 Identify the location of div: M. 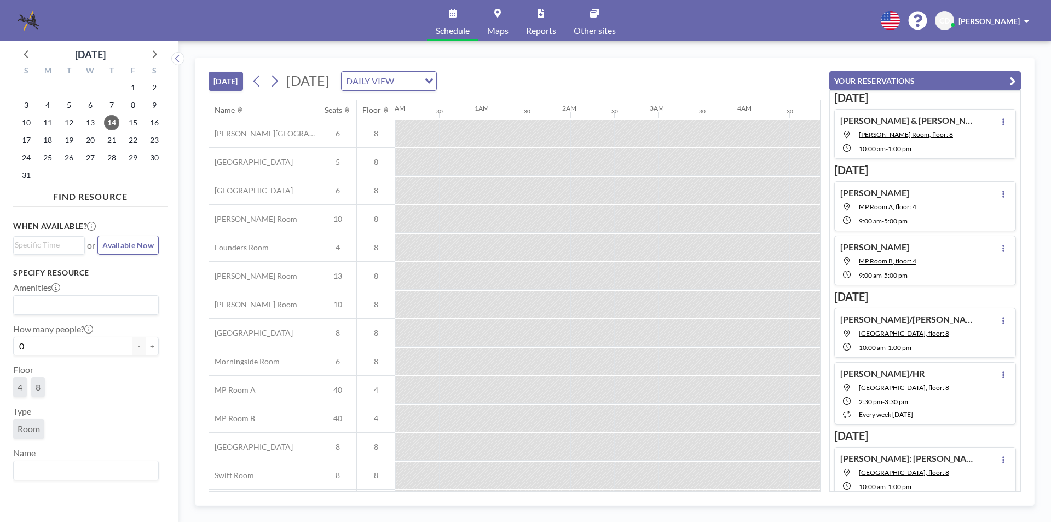
(48, 72).